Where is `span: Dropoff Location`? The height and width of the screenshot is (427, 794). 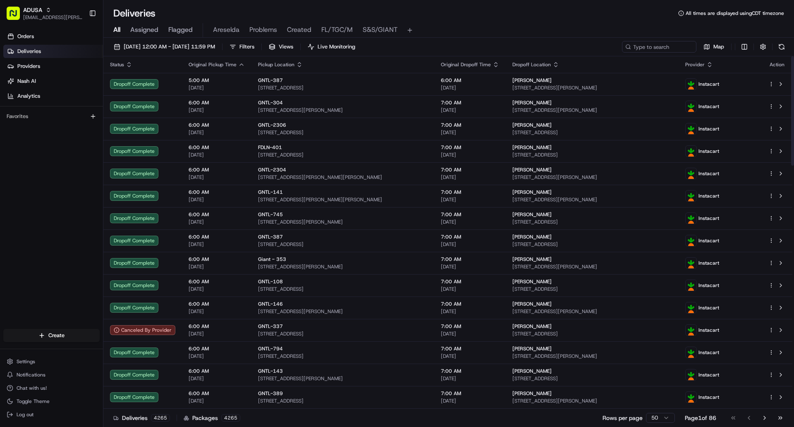
span: Dropoff Location is located at coordinates (532, 65).